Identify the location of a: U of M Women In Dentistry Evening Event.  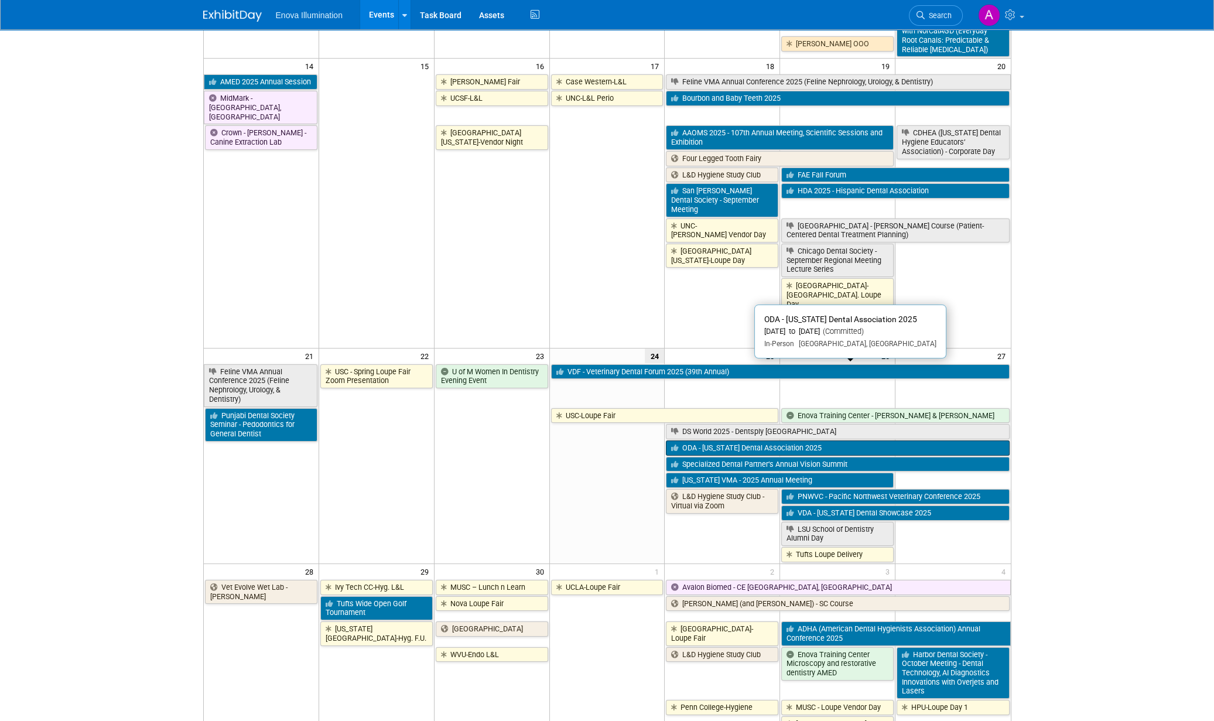
(492, 376).